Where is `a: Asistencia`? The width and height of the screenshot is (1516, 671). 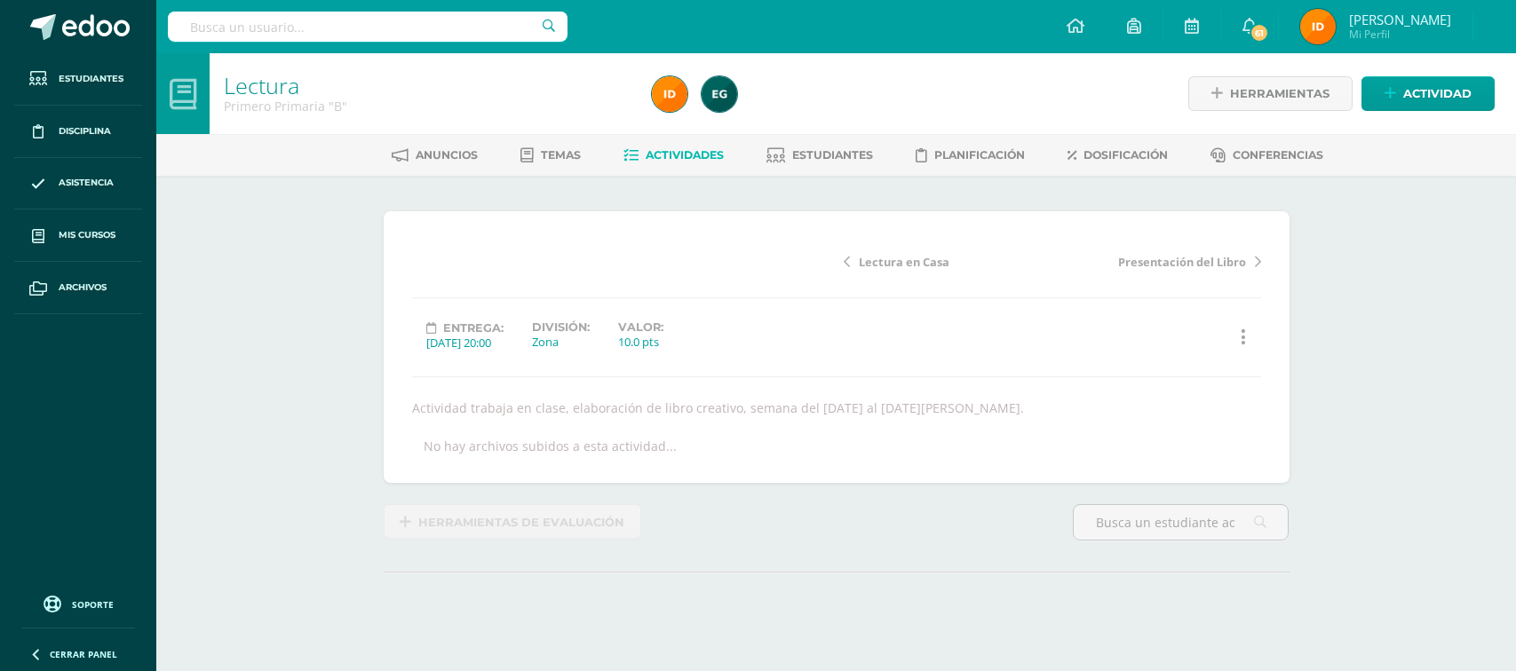 a: Asistencia is located at coordinates (78, 184).